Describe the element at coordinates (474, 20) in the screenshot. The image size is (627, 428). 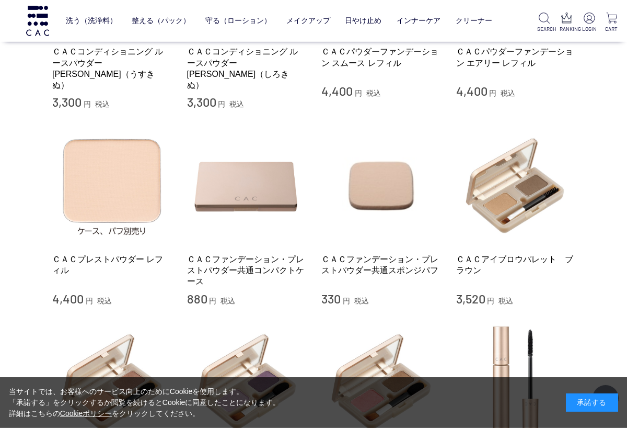
I see `a: クリーナー` at that location.